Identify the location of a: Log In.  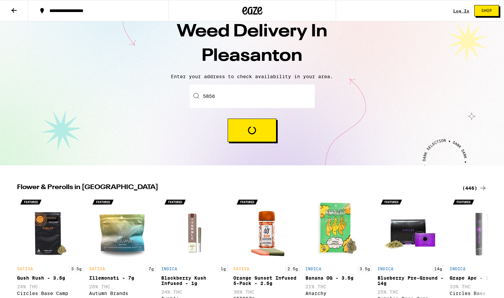
(461, 11).